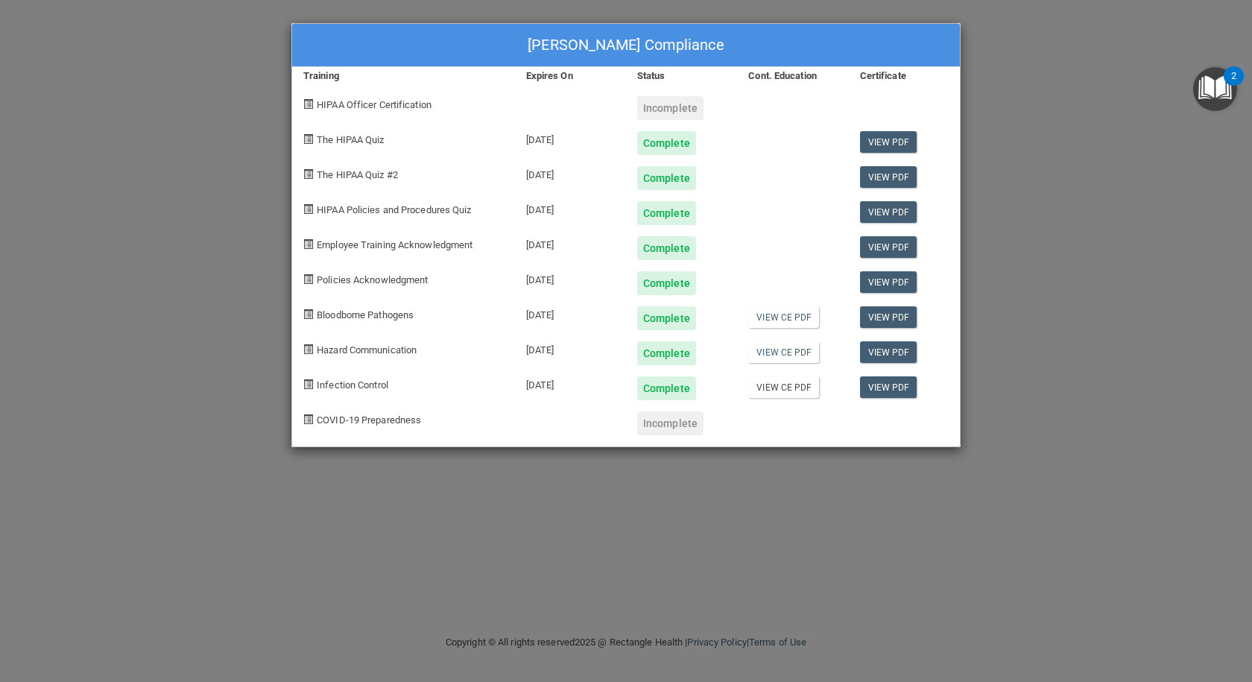 The height and width of the screenshot is (682, 1252). I want to click on div: Expires On, so click(570, 76).